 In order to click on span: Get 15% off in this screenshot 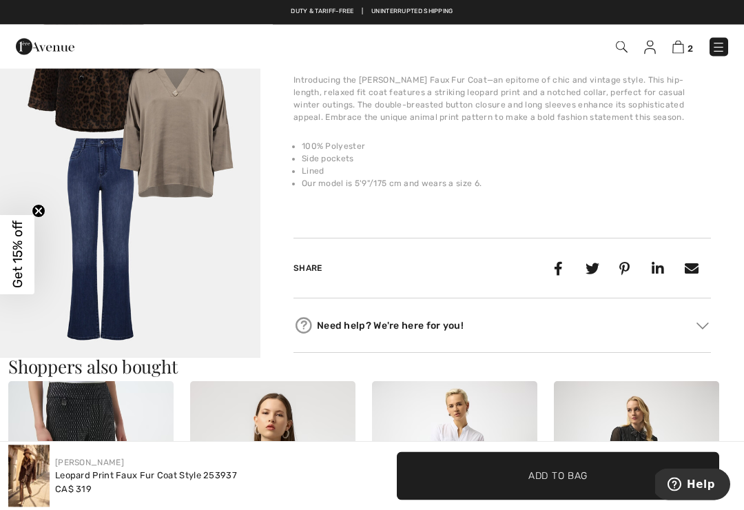, I will do `click(17, 255)`.